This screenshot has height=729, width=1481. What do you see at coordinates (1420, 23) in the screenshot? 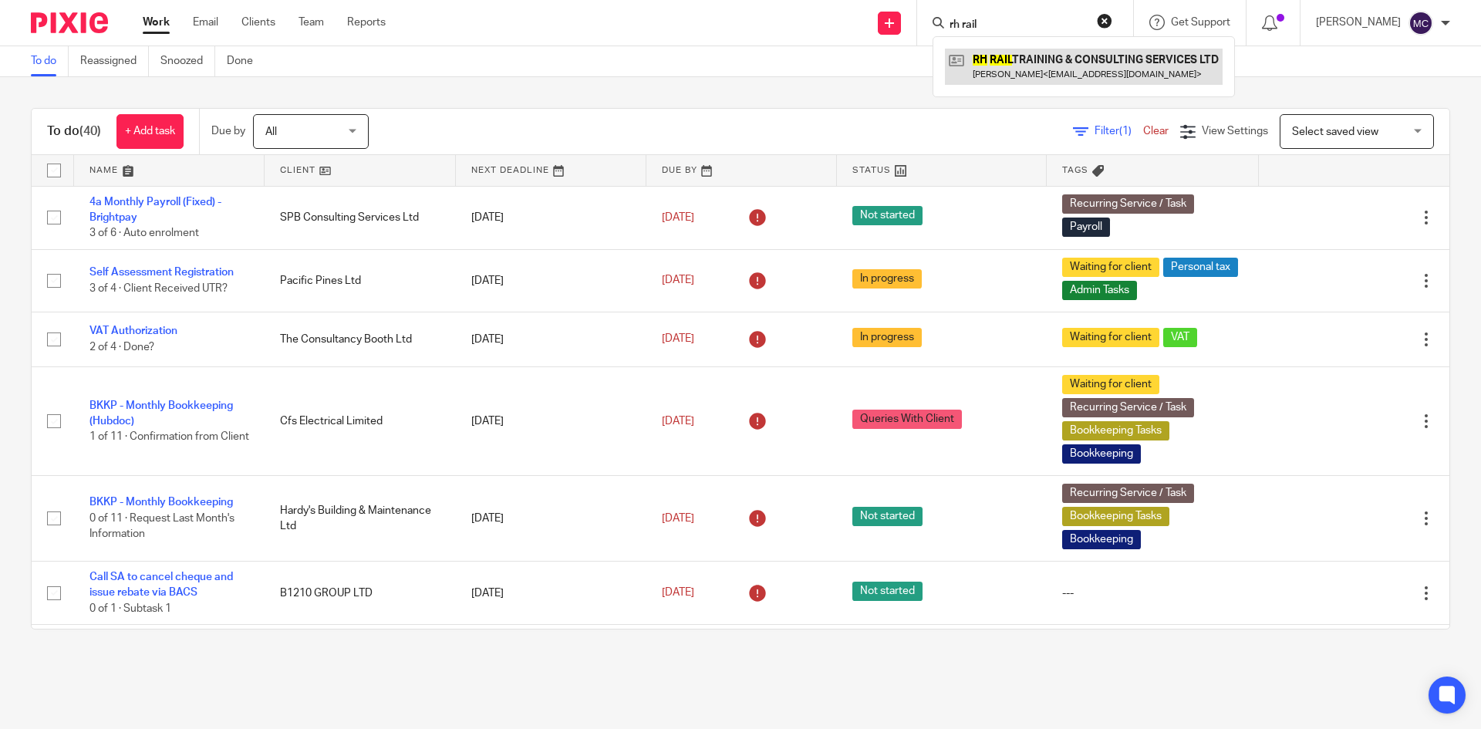
I see `img: svg%3E` at bounding box center [1420, 23].